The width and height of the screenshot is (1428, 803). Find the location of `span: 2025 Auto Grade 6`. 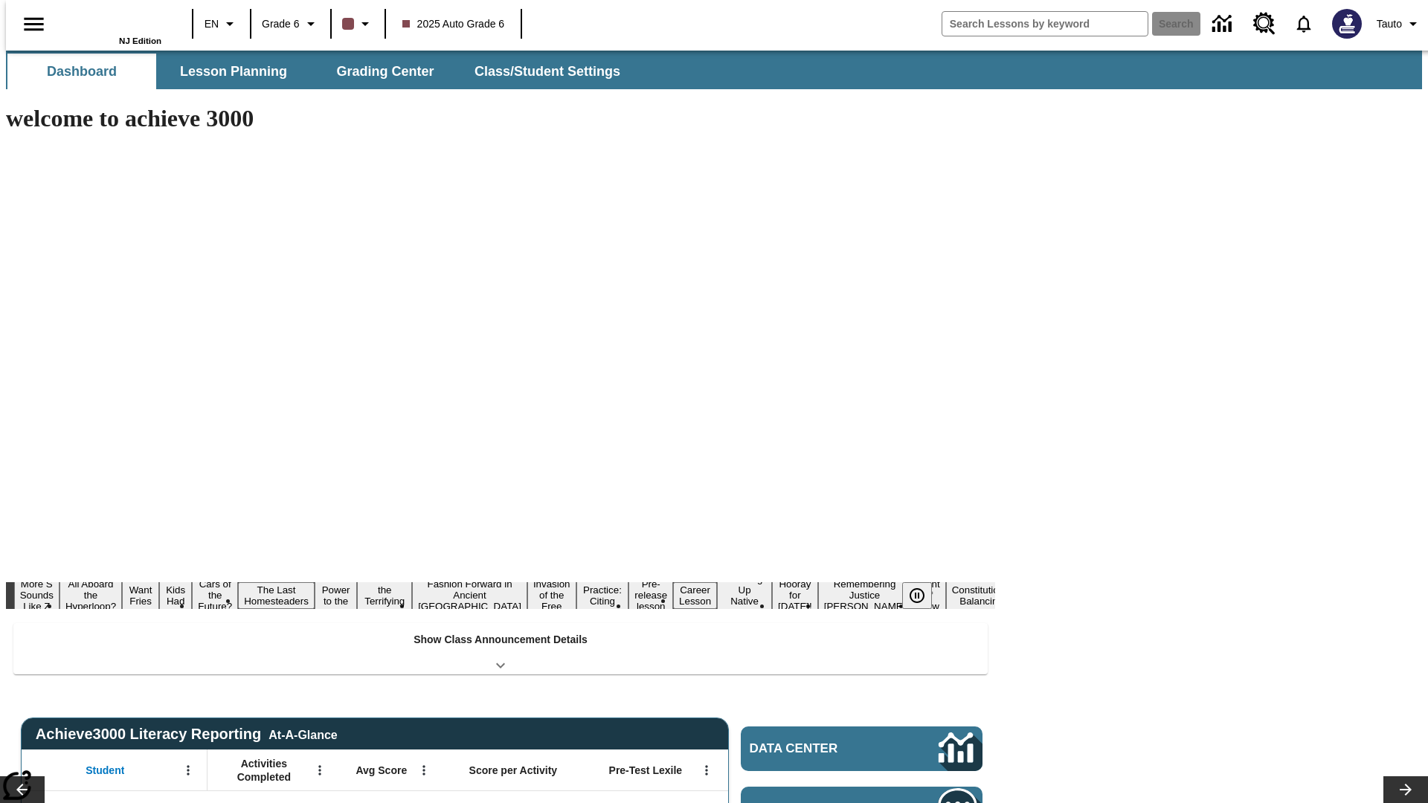

span: 2025 Auto Grade 6 is located at coordinates (454, 24).